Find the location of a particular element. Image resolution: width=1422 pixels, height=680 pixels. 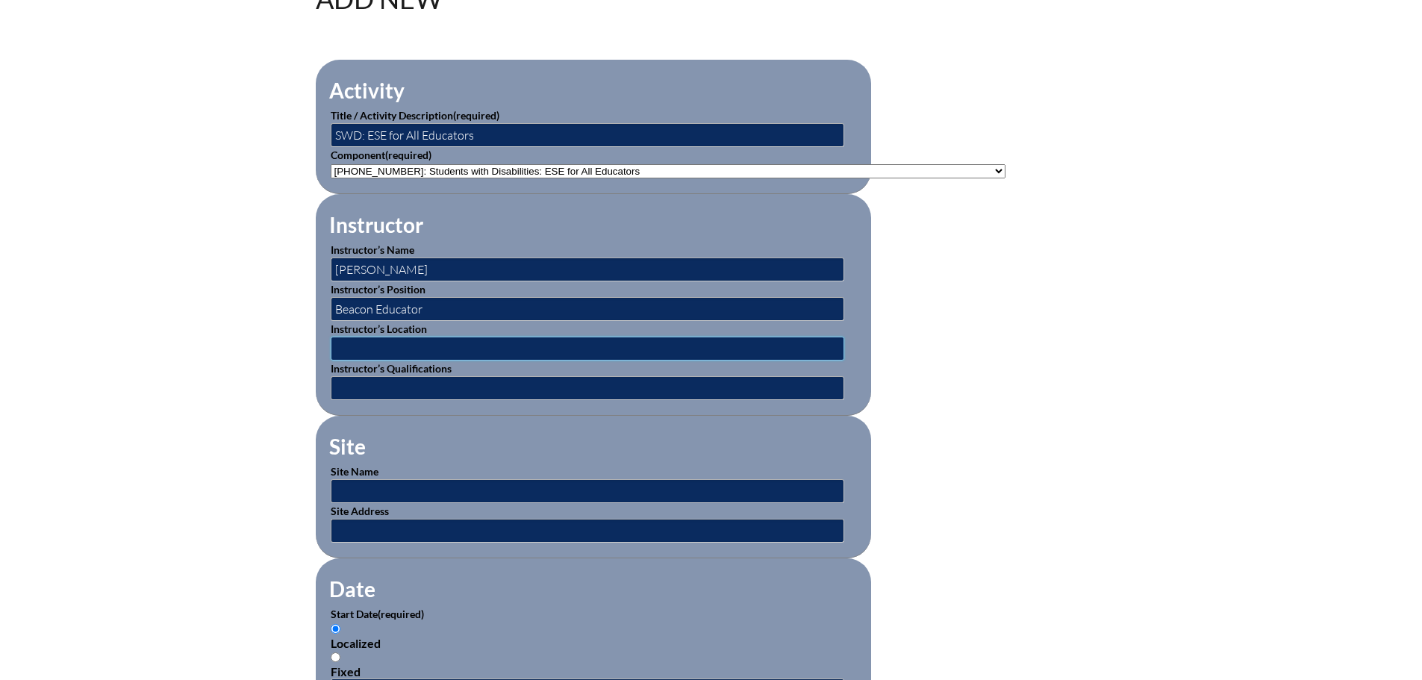

legend: Site is located at coordinates (347, 446).